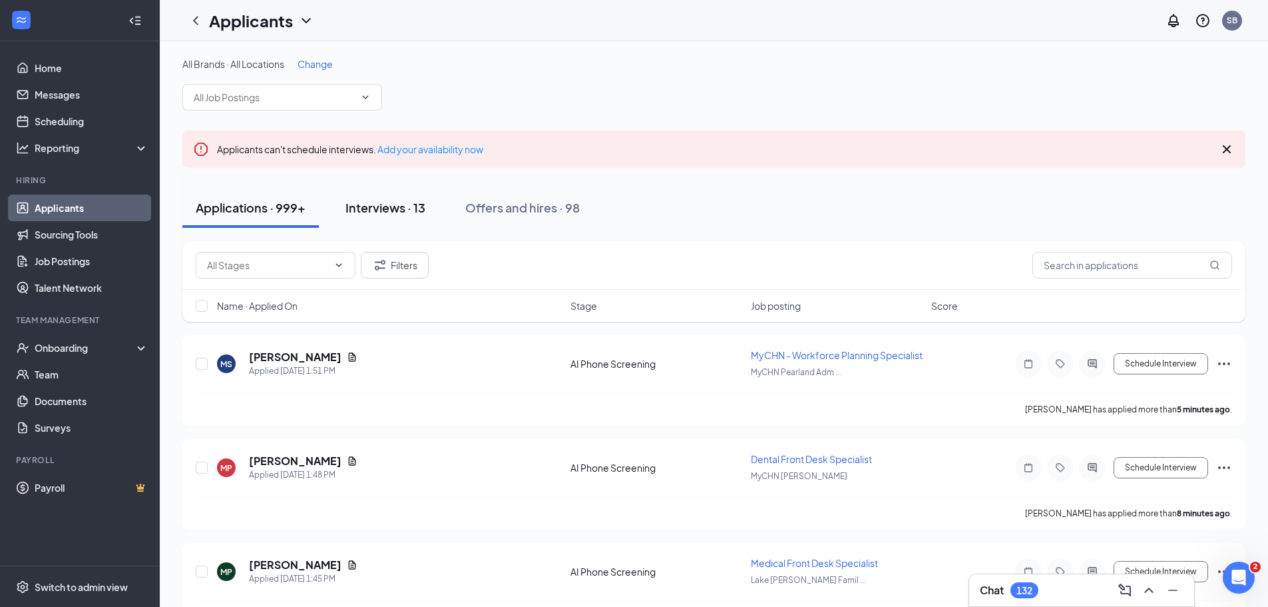  I want to click on svg: WorkstreamLogo, so click(21, 20).